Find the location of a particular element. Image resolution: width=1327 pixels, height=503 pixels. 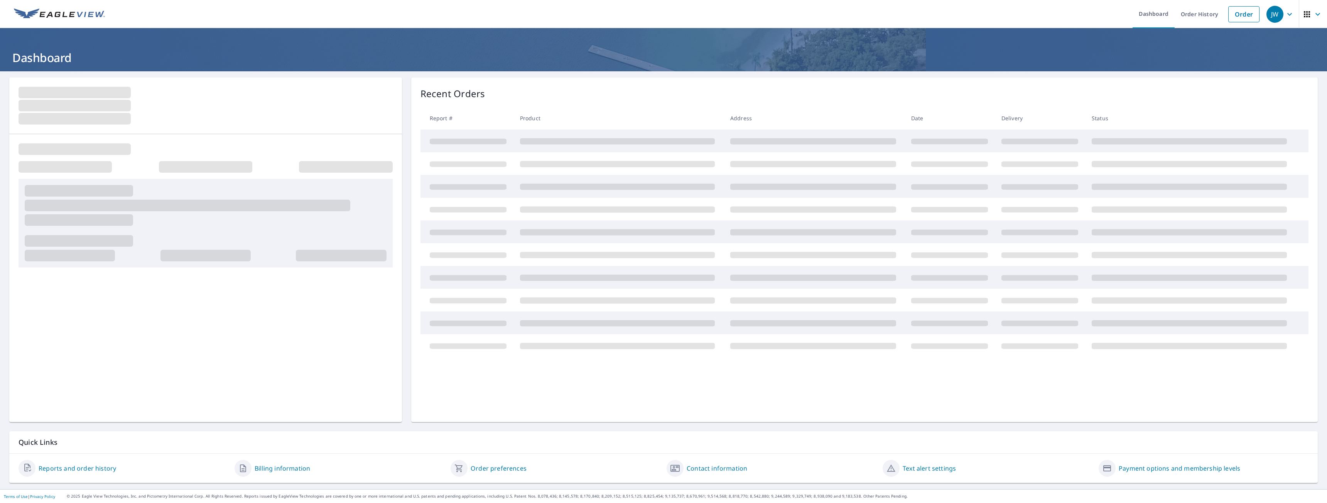

div: JW is located at coordinates (1275, 14).